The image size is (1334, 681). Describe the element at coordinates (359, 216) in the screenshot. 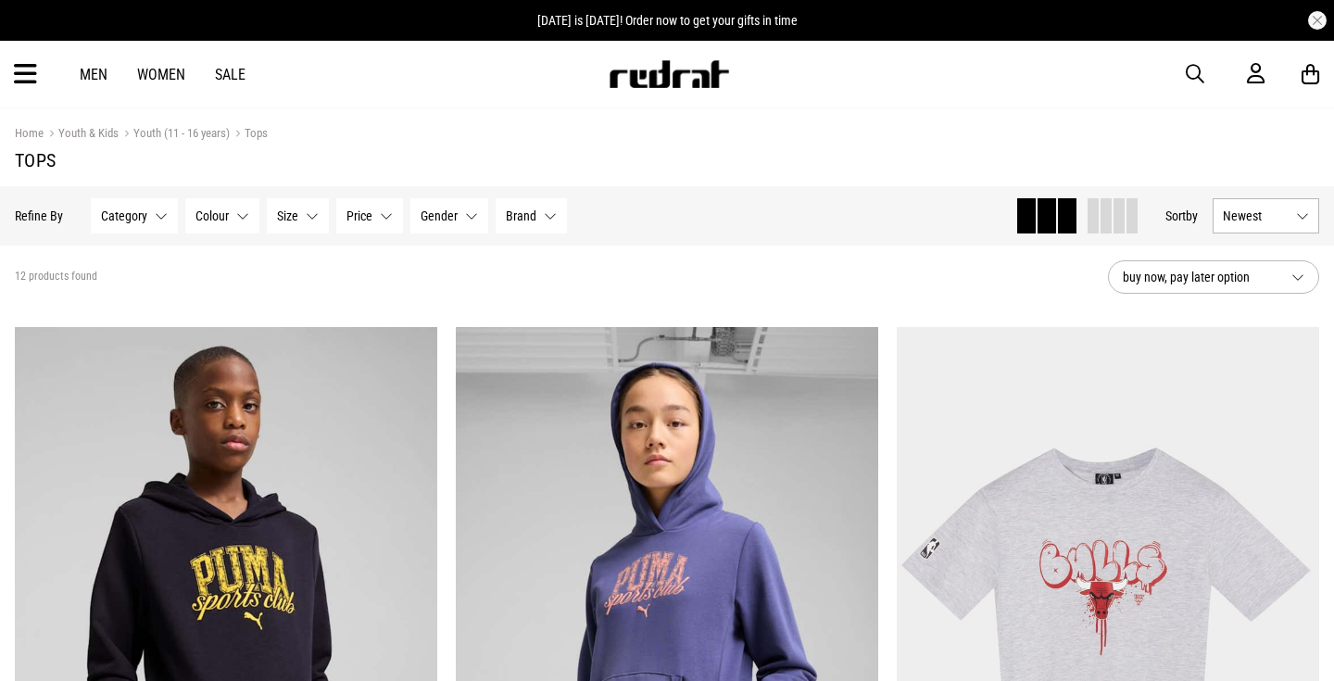

I see `span: Price` at that location.